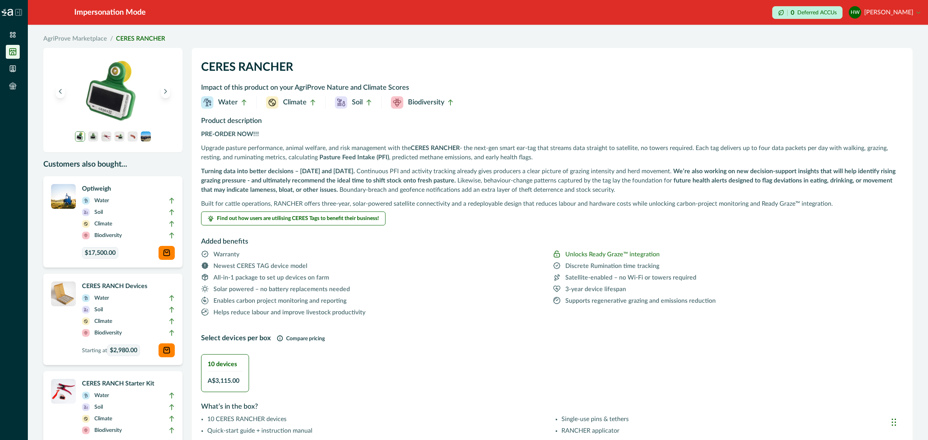 The height and width of the screenshot is (440, 928). I want to click on h2: 10 devices, so click(225, 364).